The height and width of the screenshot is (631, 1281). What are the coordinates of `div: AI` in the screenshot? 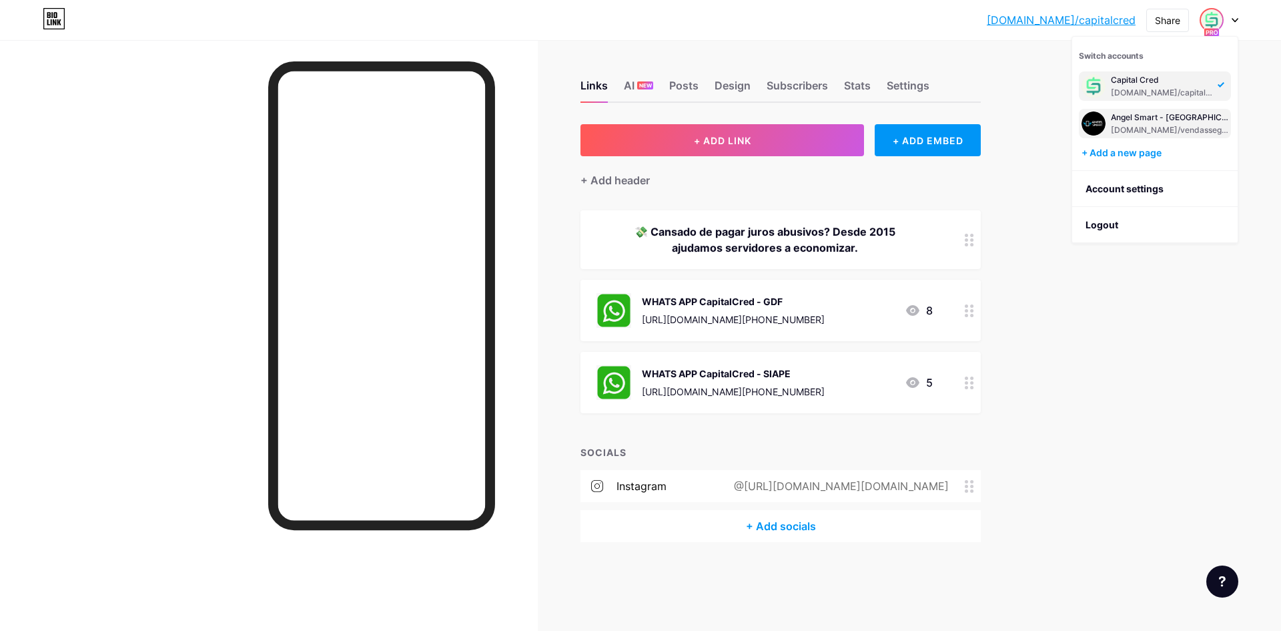 It's located at (639, 89).